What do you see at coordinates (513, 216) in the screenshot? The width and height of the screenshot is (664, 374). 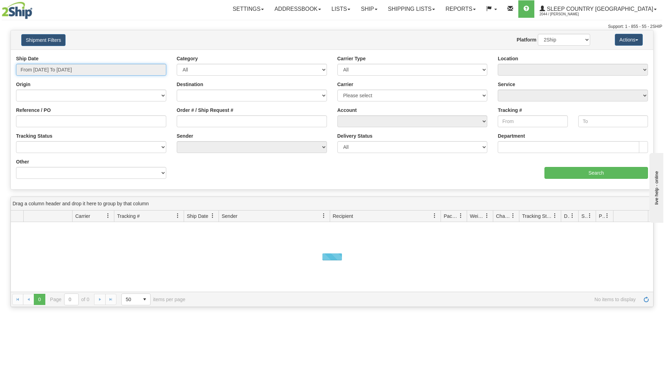 I see `a: Charge filter column settings` at bounding box center [513, 216].